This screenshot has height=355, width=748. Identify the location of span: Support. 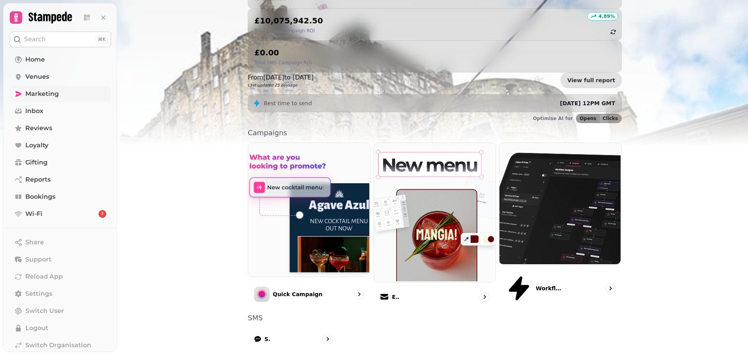
(38, 259).